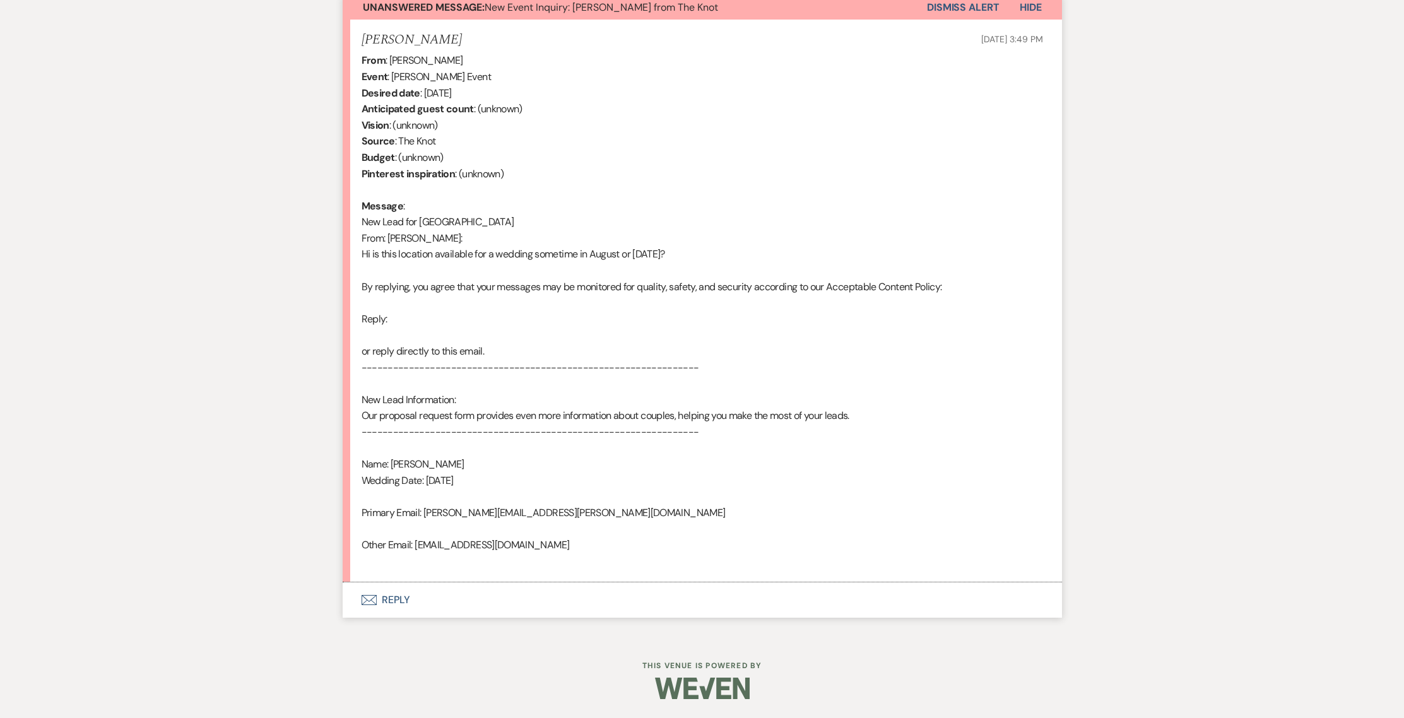 The image size is (1404, 718). Describe the element at coordinates (378, 157) in the screenshot. I see `b: Budget` at that location.